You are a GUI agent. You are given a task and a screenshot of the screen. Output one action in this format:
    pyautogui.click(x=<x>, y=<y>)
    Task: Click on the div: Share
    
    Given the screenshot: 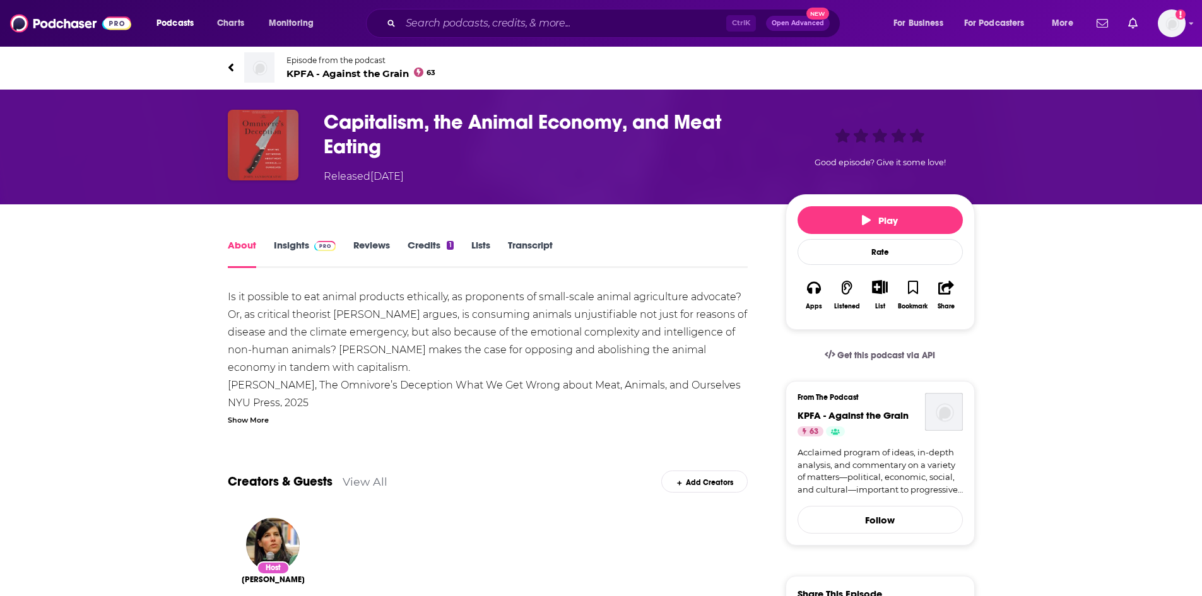 What is the action you would take?
    pyautogui.click(x=946, y=307)
    